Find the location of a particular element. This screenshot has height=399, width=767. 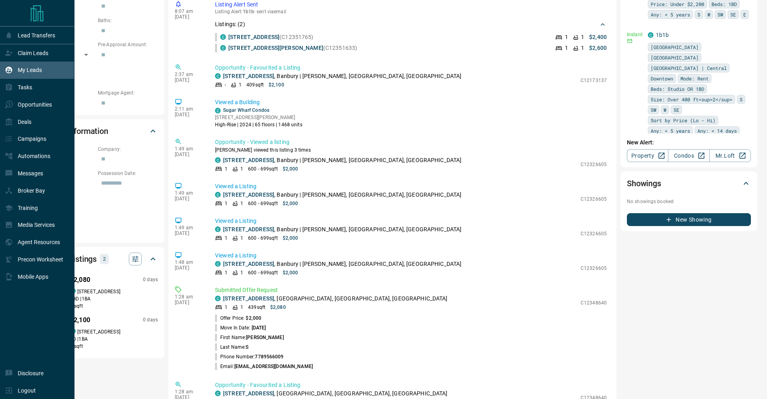

p: Listings: ( 2 ) is located at coordinates (230, 24).